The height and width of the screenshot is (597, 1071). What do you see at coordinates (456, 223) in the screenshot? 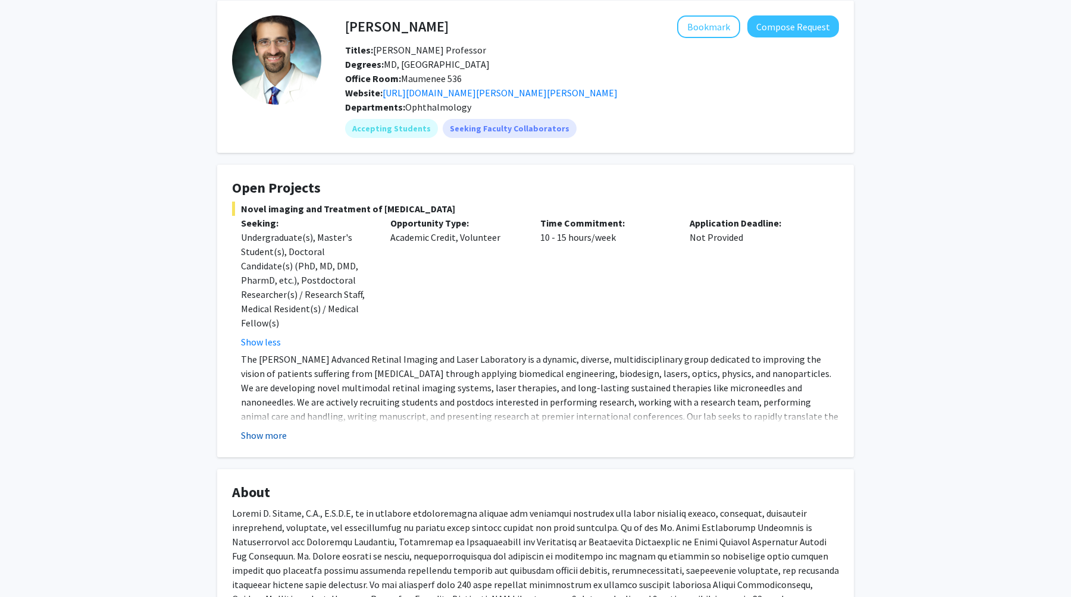
I see `p: Opportunity Type:` at bounding box center [456, 223].